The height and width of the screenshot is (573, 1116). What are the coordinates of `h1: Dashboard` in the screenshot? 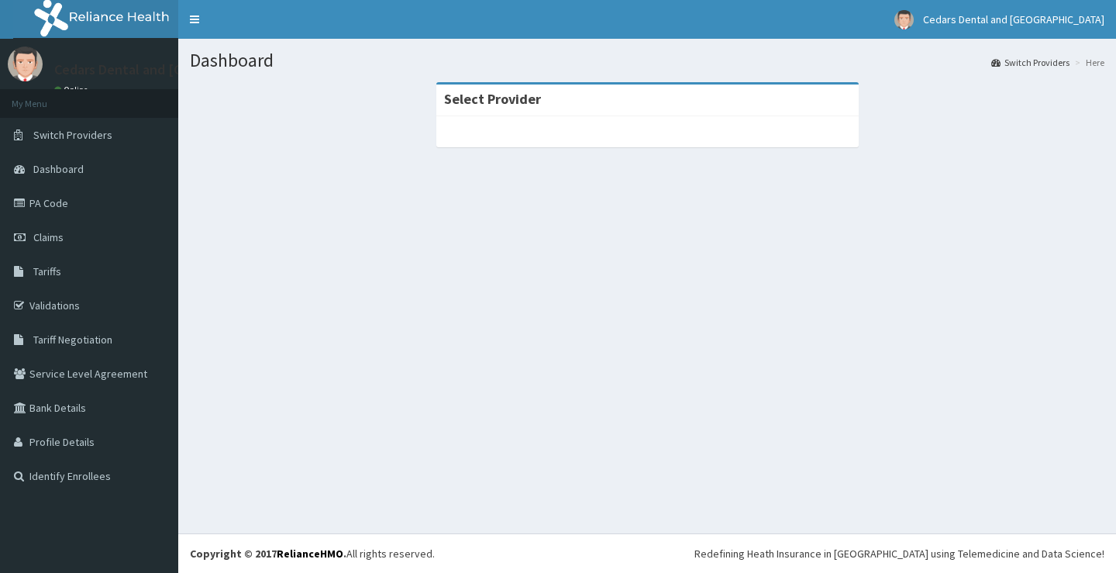 It's located at (647, 60).